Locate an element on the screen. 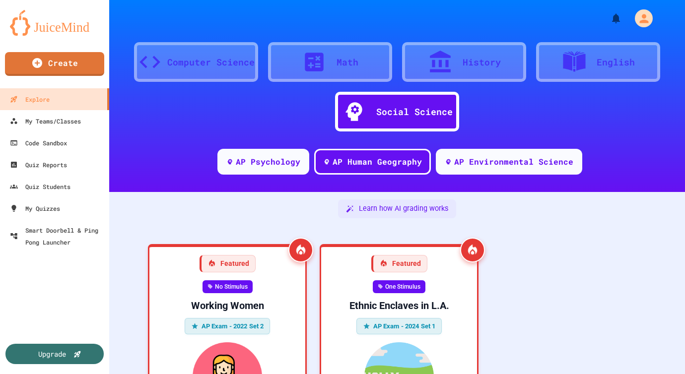 This screenshot has width=685, height=374. div: Ethnic Enclaves in L.A. is located at coordinates (399, 306).